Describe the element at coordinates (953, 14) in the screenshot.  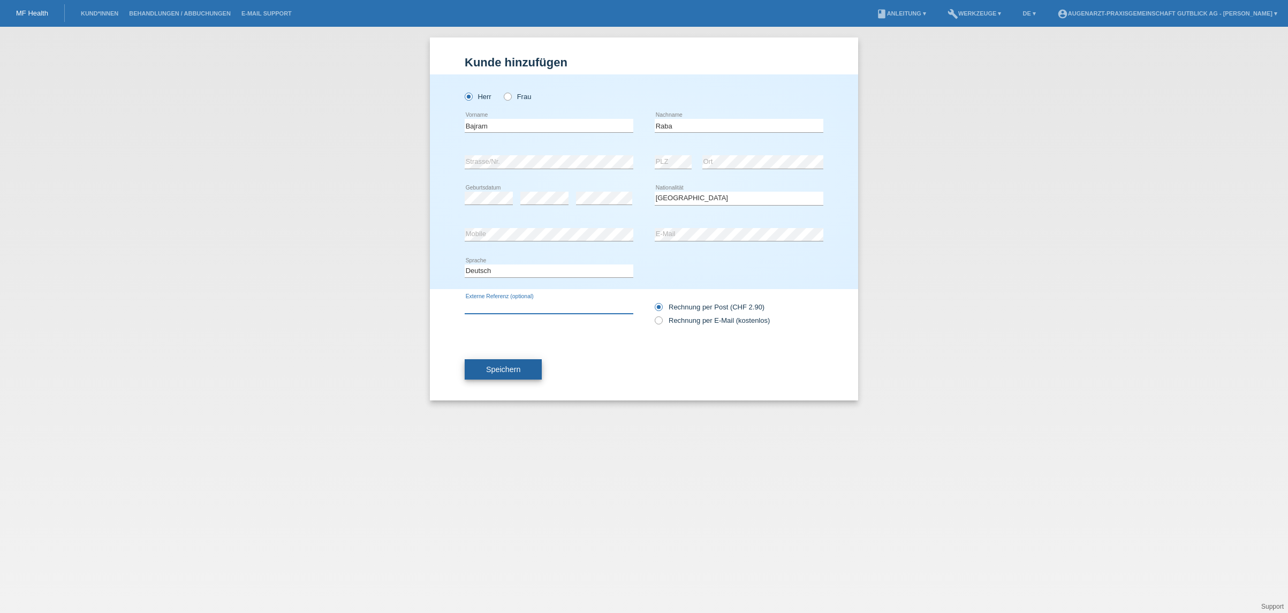
I see `i: build` at that location.